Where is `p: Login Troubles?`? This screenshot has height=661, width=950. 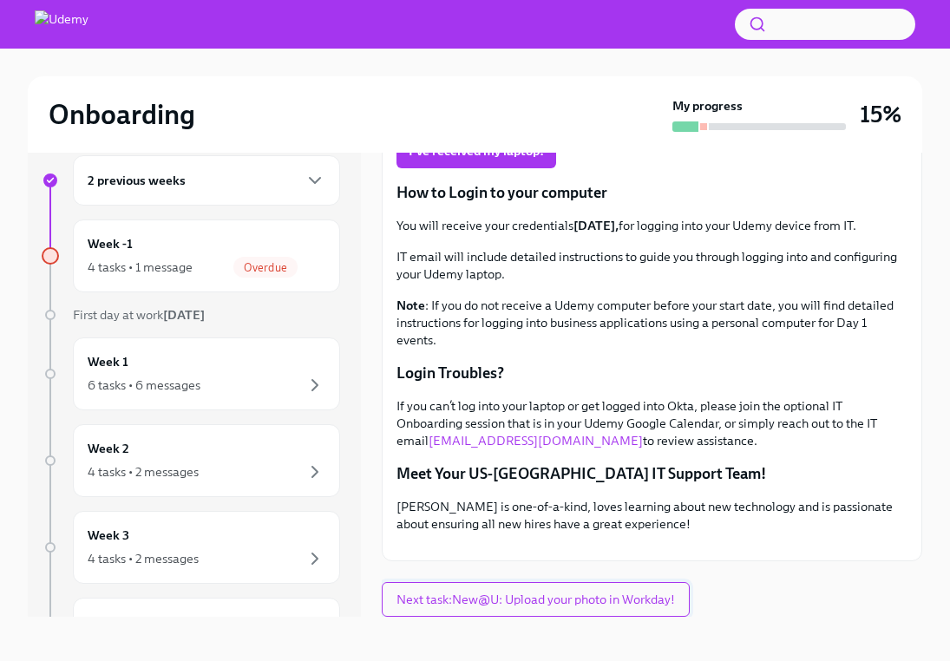 p: Login Troubles? is located at coordinates (652, 373).